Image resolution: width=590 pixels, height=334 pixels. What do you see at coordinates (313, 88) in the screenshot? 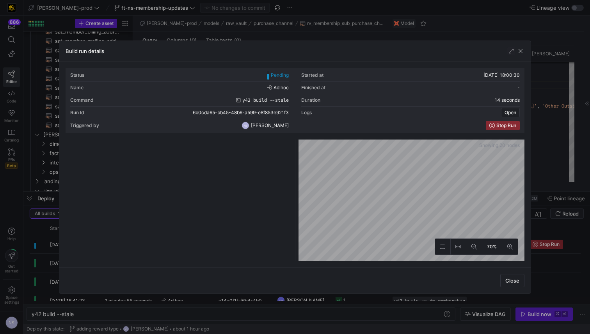
I see `div: Finished at` at bounding box center [313, 88].